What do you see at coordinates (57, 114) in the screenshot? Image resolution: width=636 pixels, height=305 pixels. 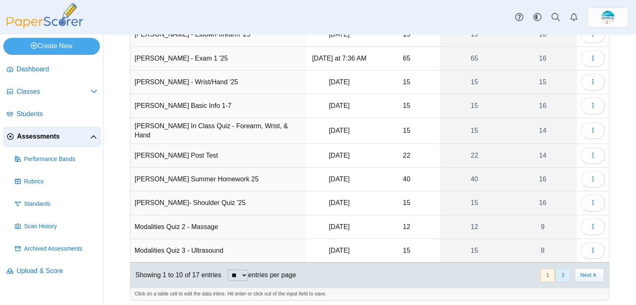 I see `span: Students` at bounding box center [57, 114].